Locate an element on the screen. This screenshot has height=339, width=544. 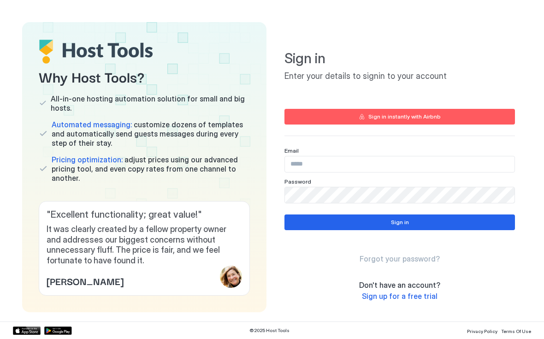
a: Google Play Store is located at coordinates (58, 330).